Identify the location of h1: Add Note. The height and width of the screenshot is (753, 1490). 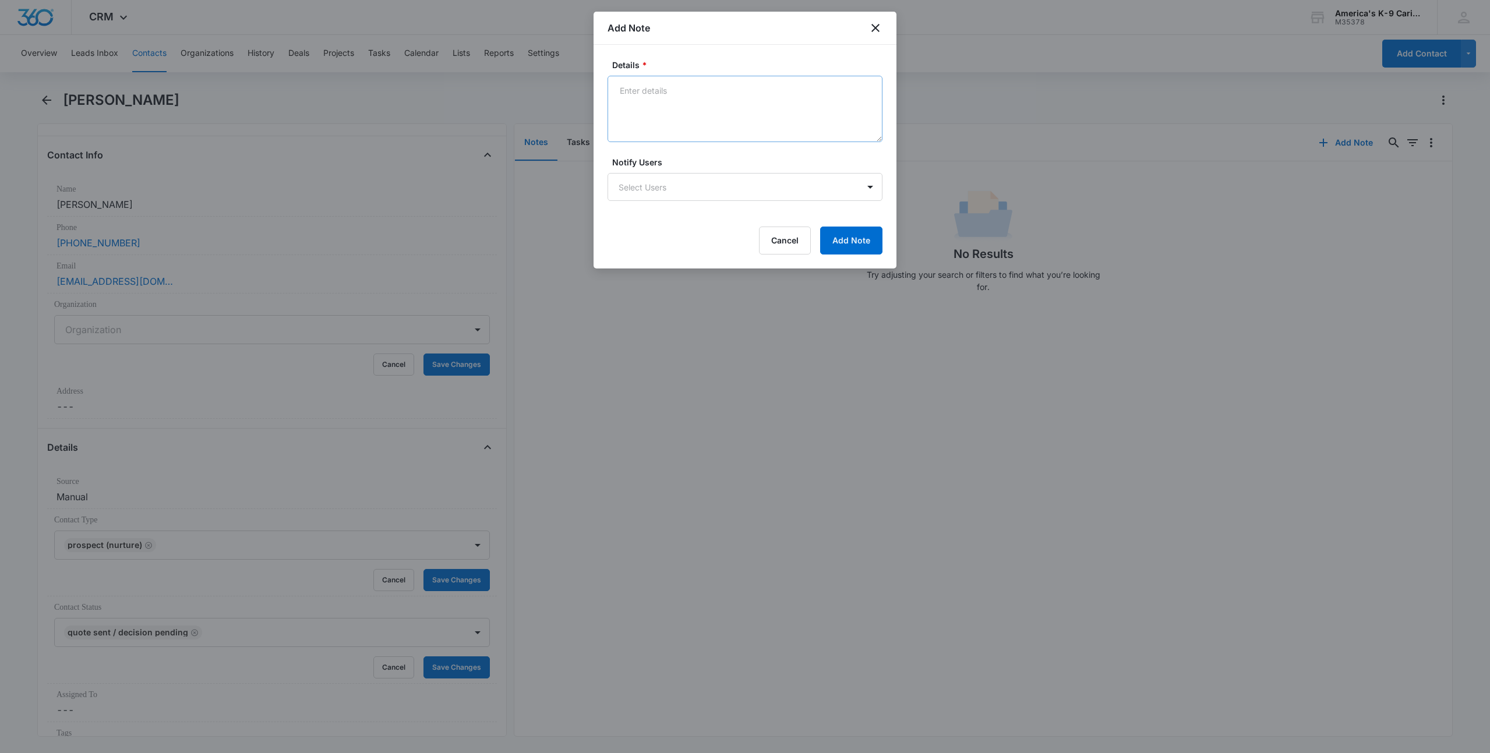
(629, 28).